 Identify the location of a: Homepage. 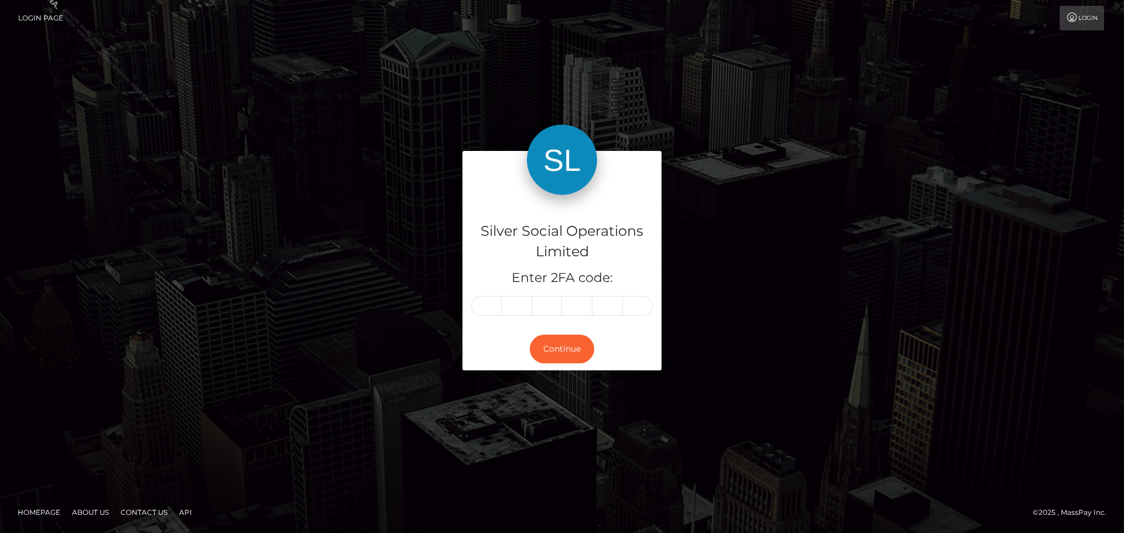
(39, 512).